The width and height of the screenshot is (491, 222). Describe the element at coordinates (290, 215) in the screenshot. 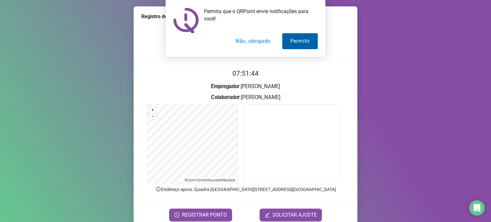

I see `button: editSOLICITAR AJUSTE` at that location.